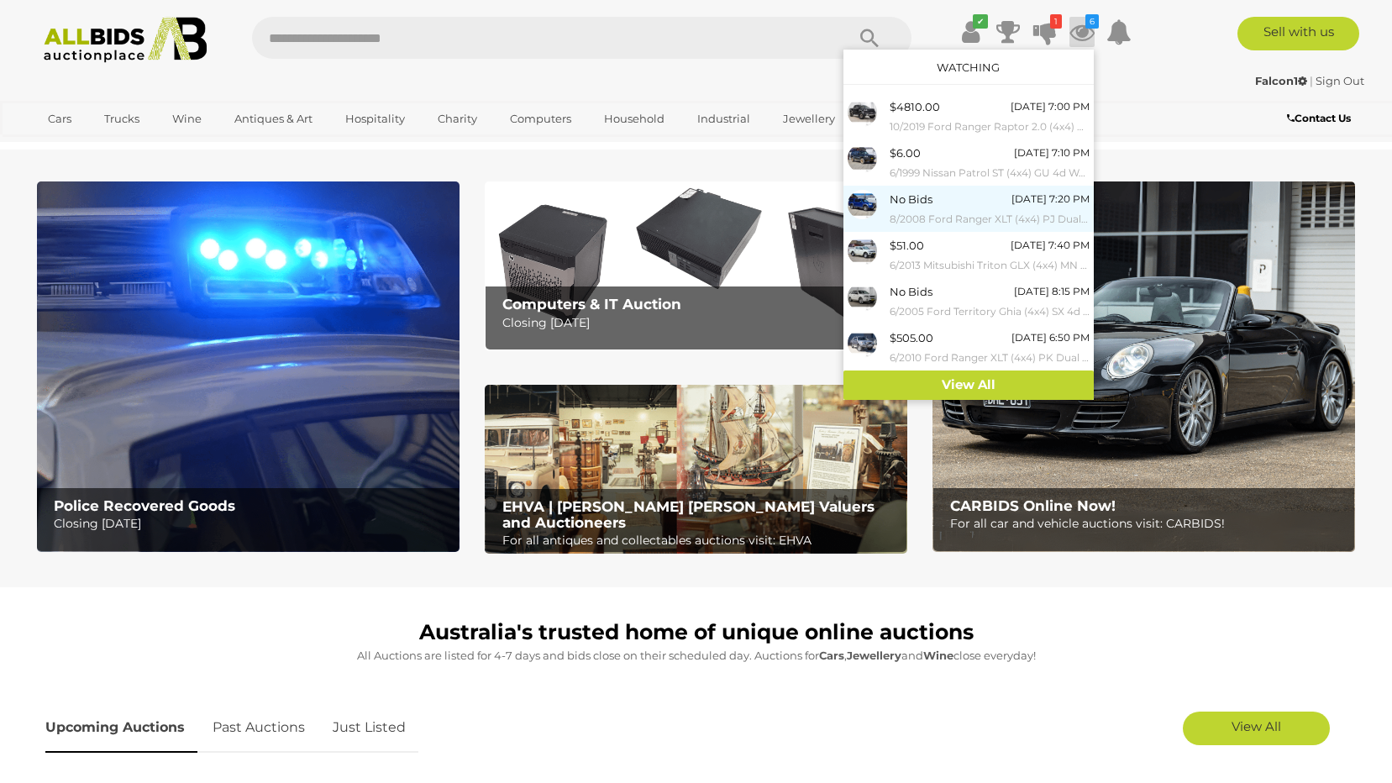 The height and width of the screenshot is (783, 1392). Describe the element at coordinates (1298, 34) in the screenshot. I see `a: Sell with us` at that location.